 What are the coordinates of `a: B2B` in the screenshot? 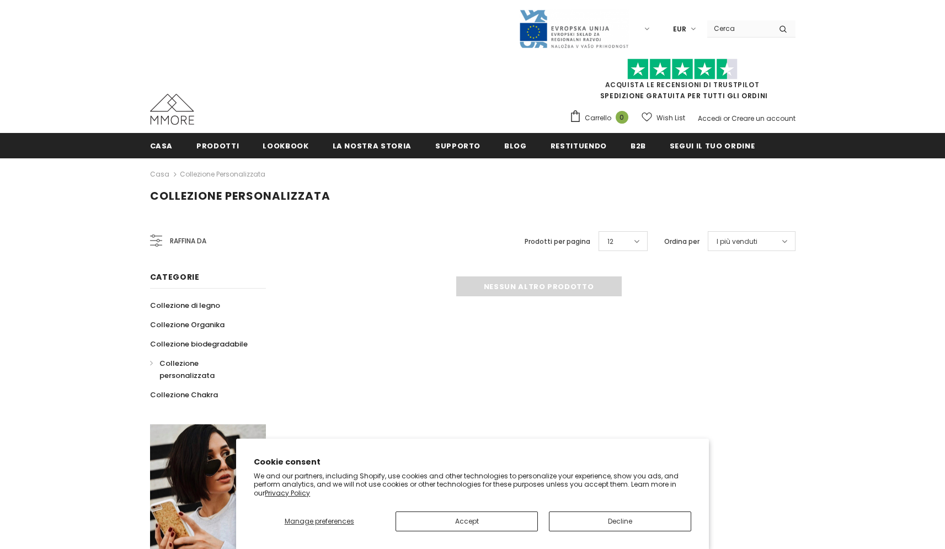 It's located at (639, 145).